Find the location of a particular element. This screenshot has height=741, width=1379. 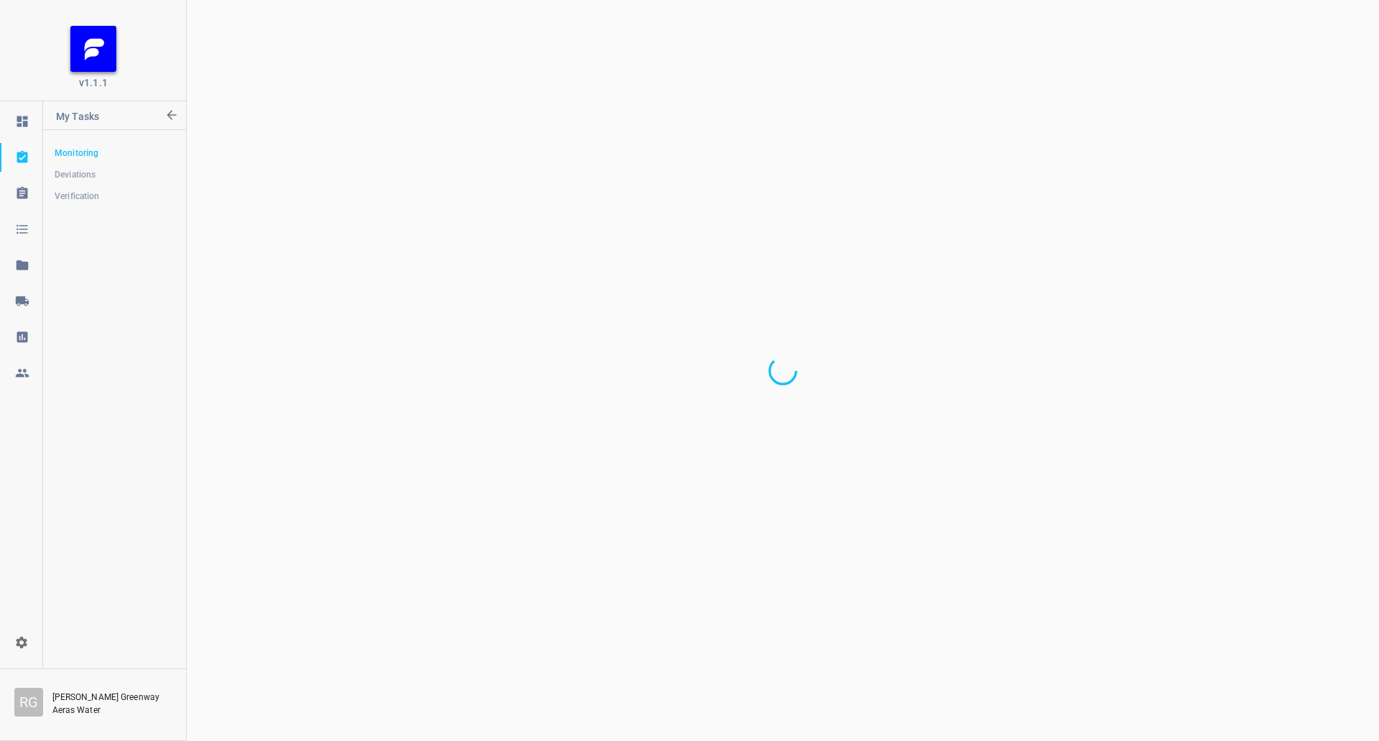

p: My Tasks is located at coordinates (109, 119).